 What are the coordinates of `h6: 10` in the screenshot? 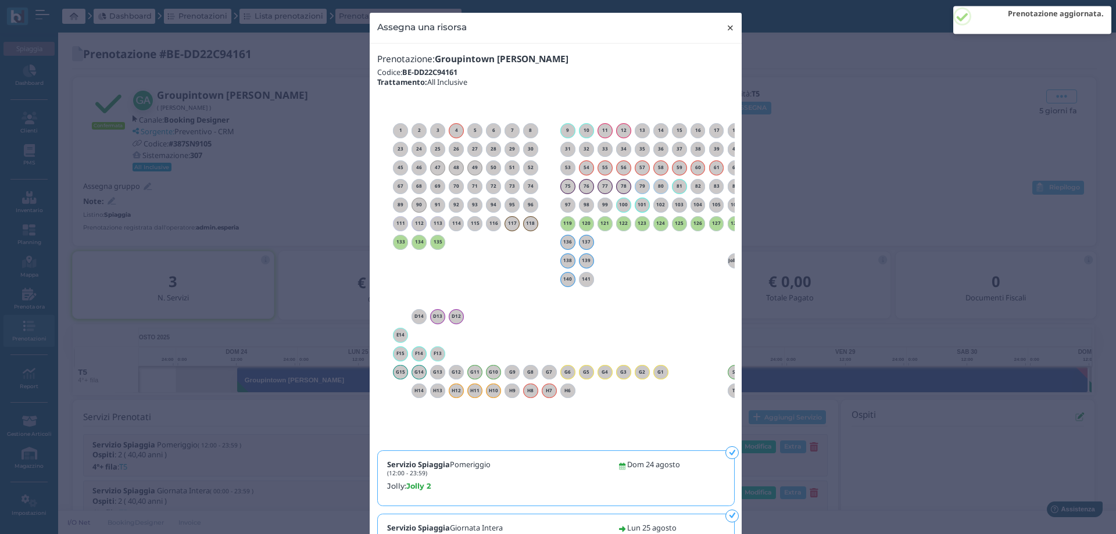 It's located at (587, 130).